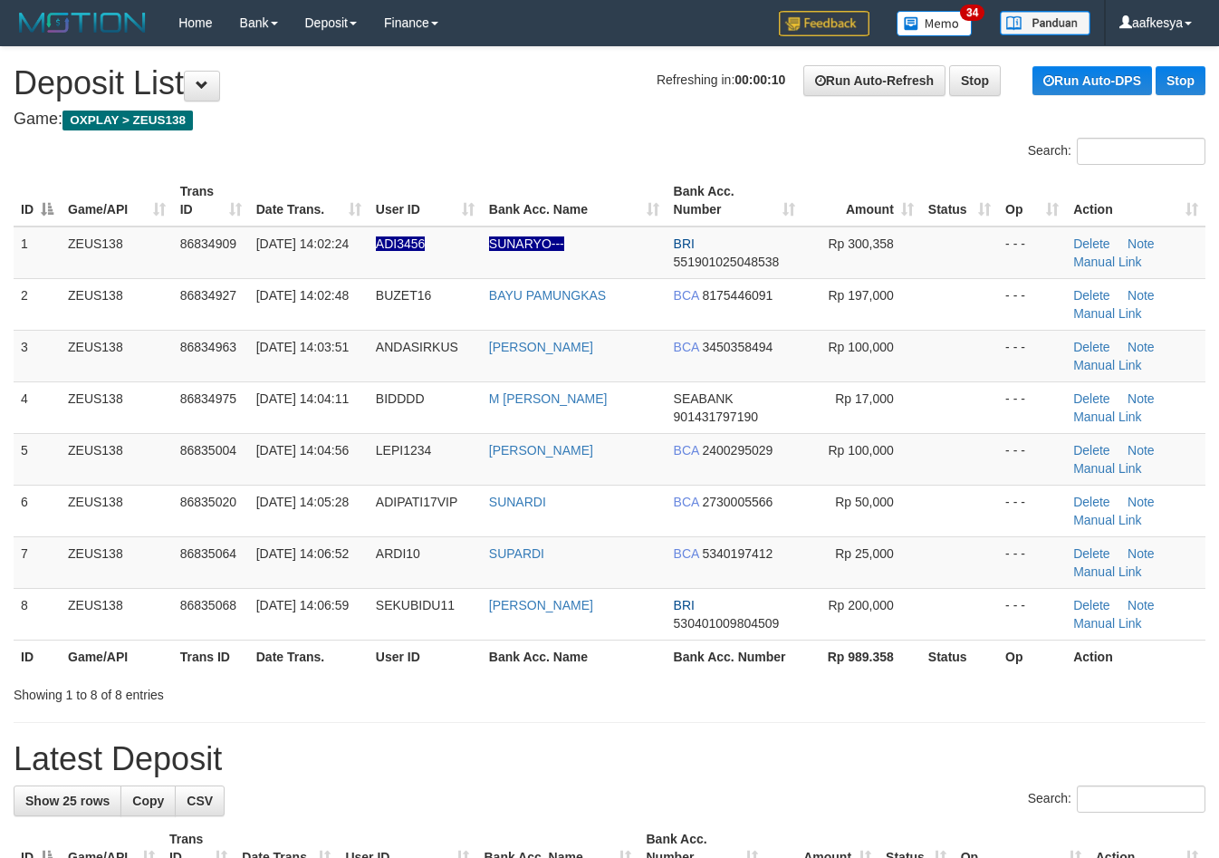 The height and width of the screenshot is (858, 1219). Describe the element at coordinates (861, 605) in the screenshot. I see `span: Rp 200,000` at that location.